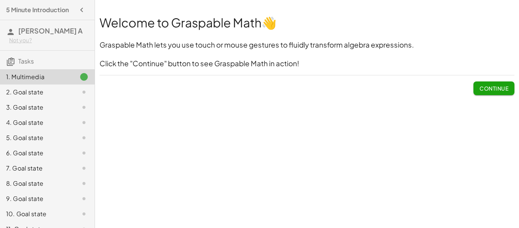 The height and width of the screenshot is (228, 519). I want to click on div: 5. Goal state, so click(37, 138).